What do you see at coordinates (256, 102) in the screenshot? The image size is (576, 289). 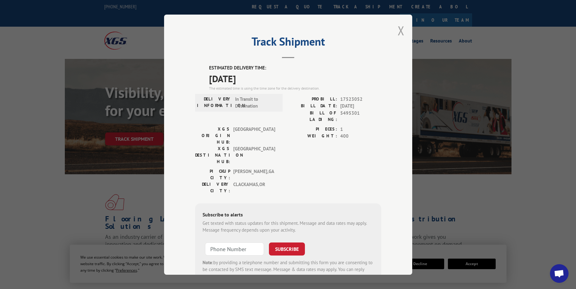 I see `span: In Transit to Destination` at bounding box center [256, 102].